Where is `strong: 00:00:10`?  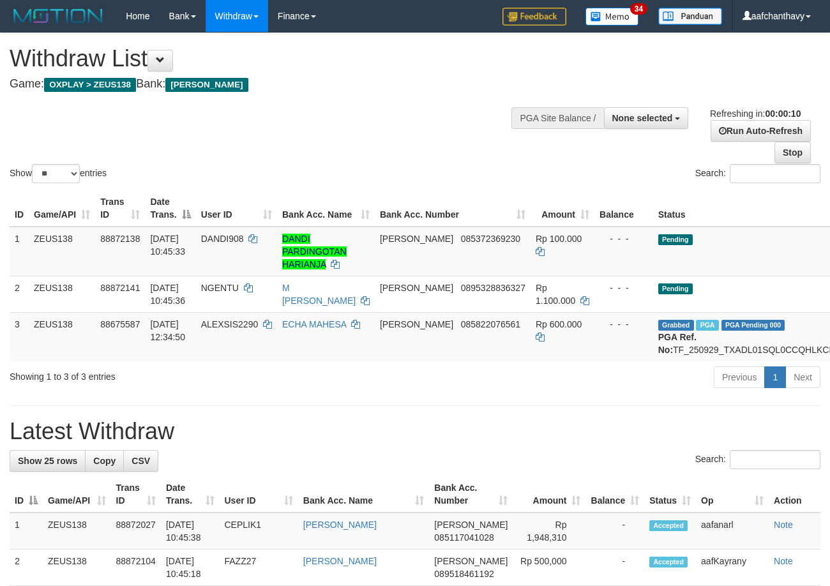 strong: 00:00:10 is located at coordinates (783, 114).